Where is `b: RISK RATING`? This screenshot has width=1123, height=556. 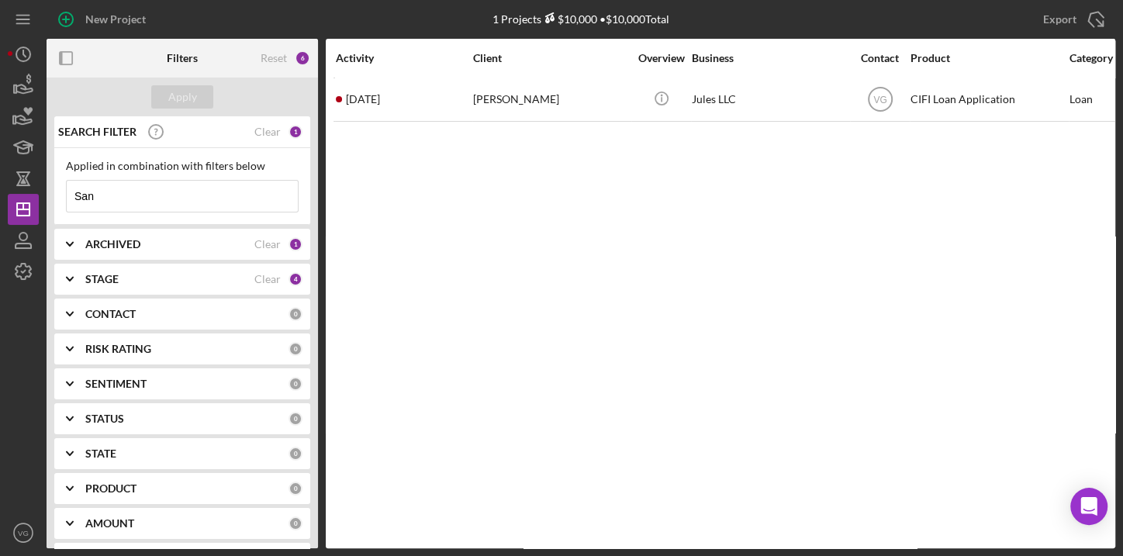
b: RISK RATING is located at coordinates (118, 349).